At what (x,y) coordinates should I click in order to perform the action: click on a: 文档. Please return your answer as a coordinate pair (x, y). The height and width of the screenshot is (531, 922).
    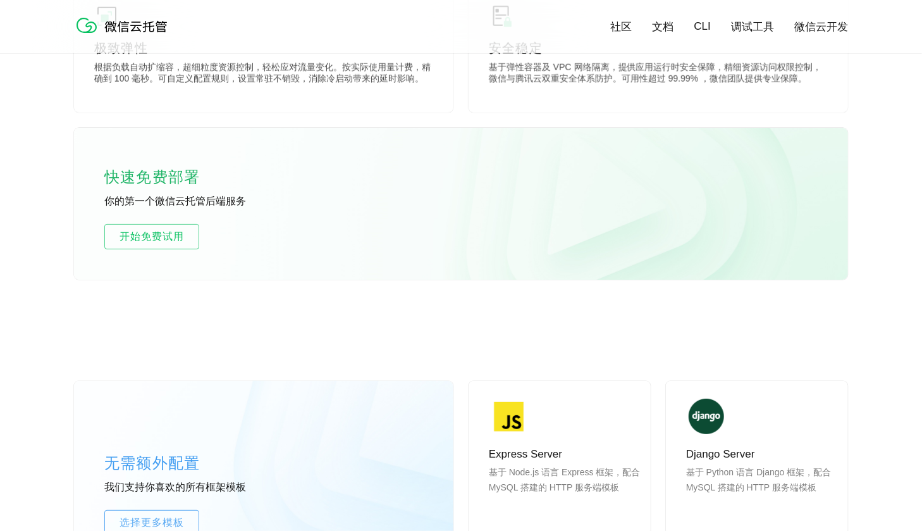
    Looking at the image, I should click on (663, 27).